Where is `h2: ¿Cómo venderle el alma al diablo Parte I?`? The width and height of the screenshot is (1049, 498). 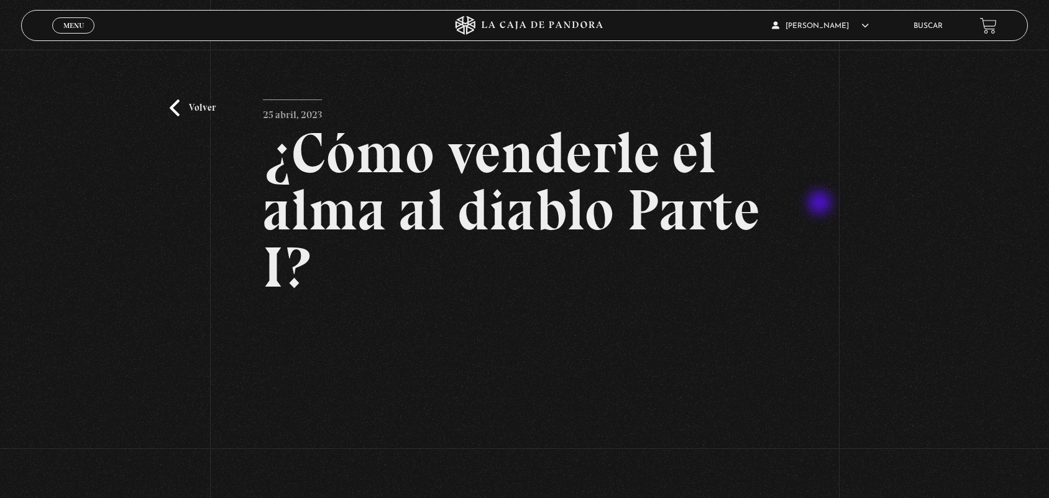
h2: ¿Cómo venderle el alma al diablo Parte I? is located at coordinates (524, 210).